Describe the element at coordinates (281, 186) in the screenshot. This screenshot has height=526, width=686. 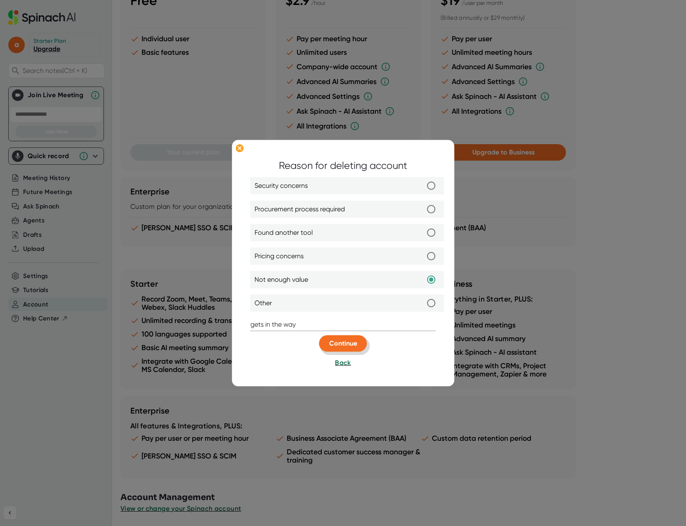
I see `span: Security concerns` at that location.